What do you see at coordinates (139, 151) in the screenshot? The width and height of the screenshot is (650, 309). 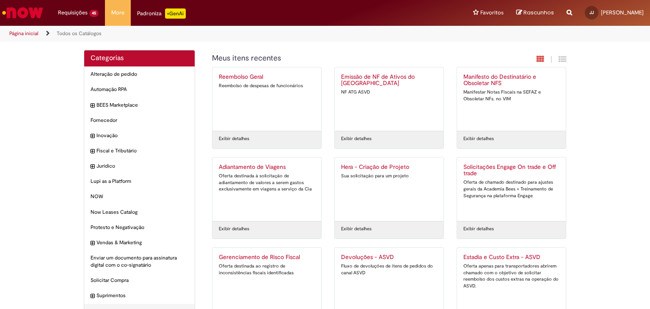 I see `div: expandir categoria Fiscal e Tributário Fiscal e Tributário` at bounding box center [139, 151].